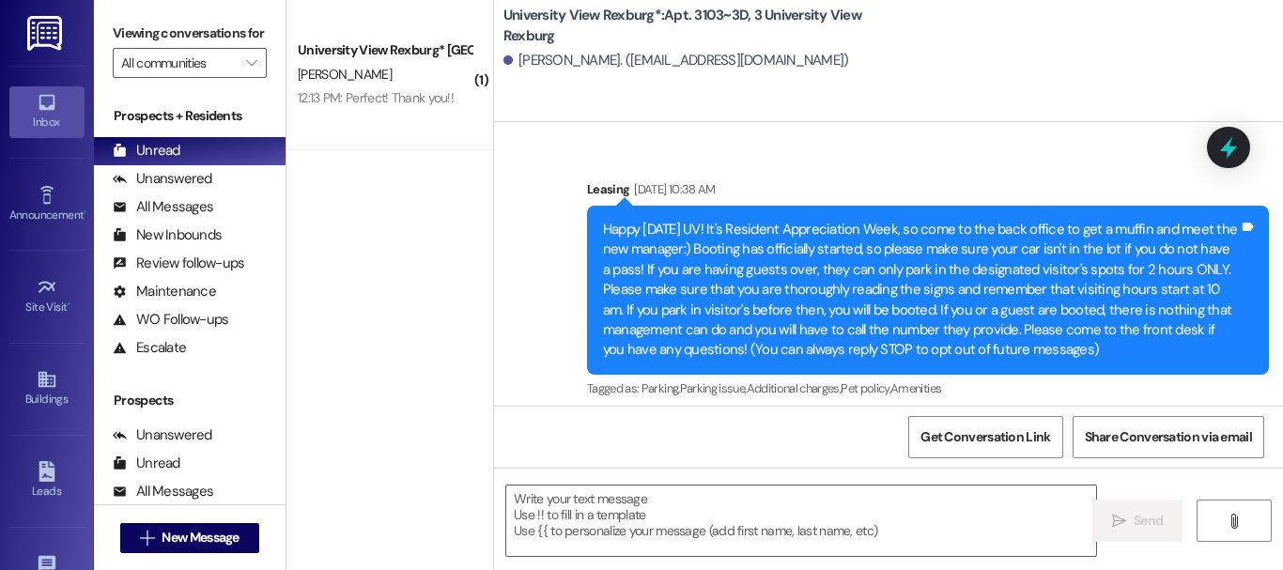 The width and height of the screenshot is (1283, 570). I want to click on button: Get Conversation Link, so click(986, 437).